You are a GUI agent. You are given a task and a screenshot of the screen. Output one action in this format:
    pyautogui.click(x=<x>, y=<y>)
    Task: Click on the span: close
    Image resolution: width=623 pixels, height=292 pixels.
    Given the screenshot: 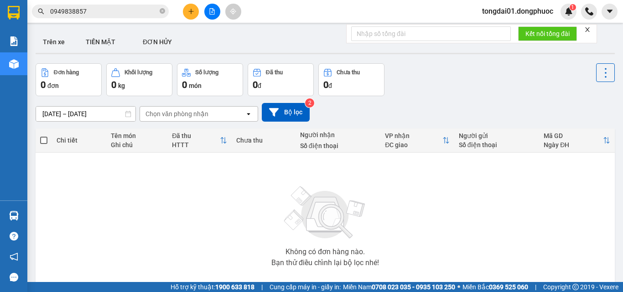 What is the action you would take?
    pyautogui.click(x=588, y=30)
    